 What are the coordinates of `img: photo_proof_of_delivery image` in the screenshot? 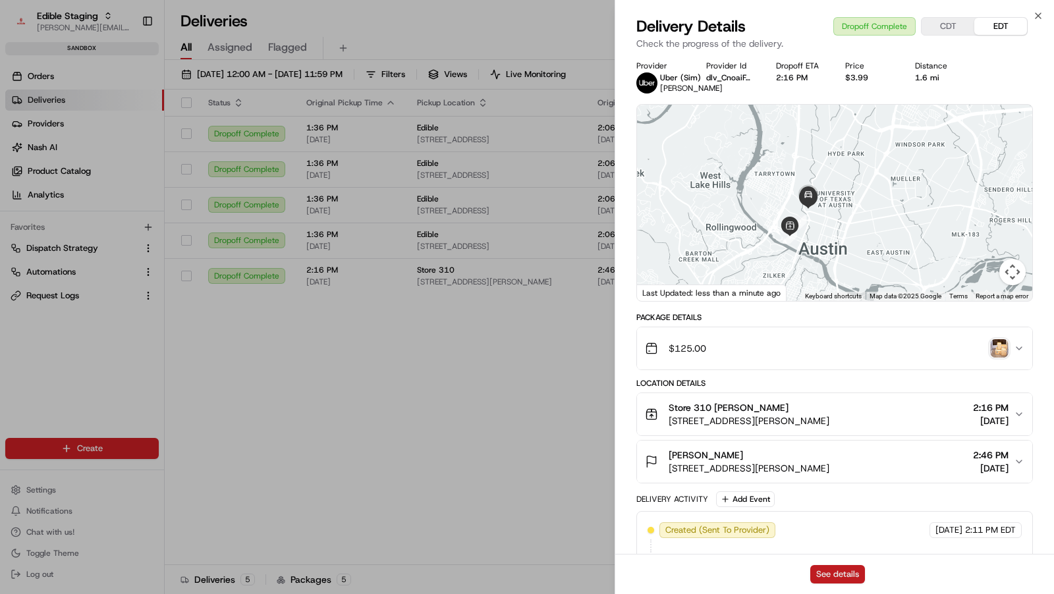 It's located at (999, 348).